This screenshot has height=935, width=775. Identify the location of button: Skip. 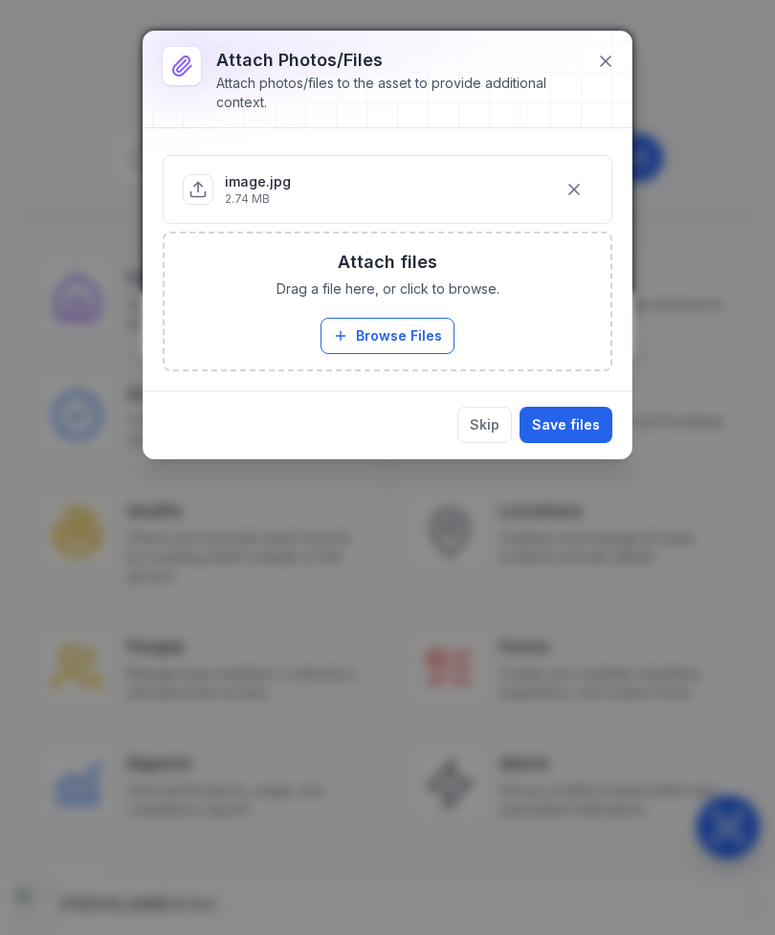
(484, 425).